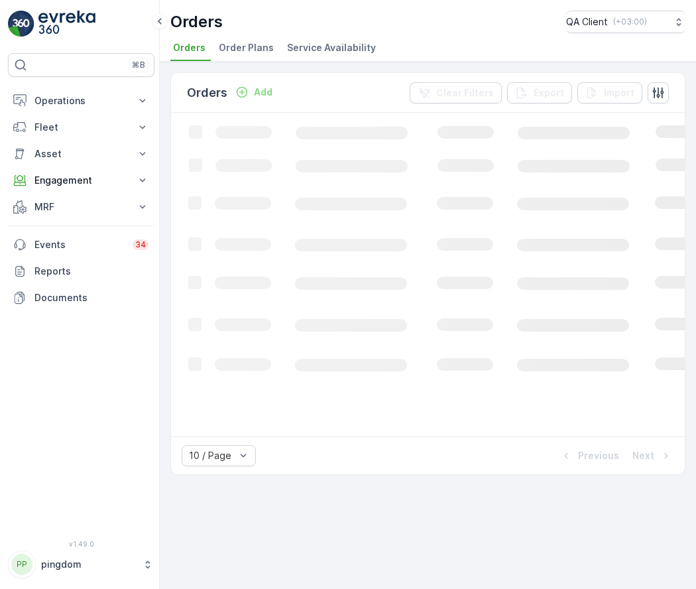  Describe the element at coordinates (81, 245) in the screenshot. I see `a: Events34` at that location.